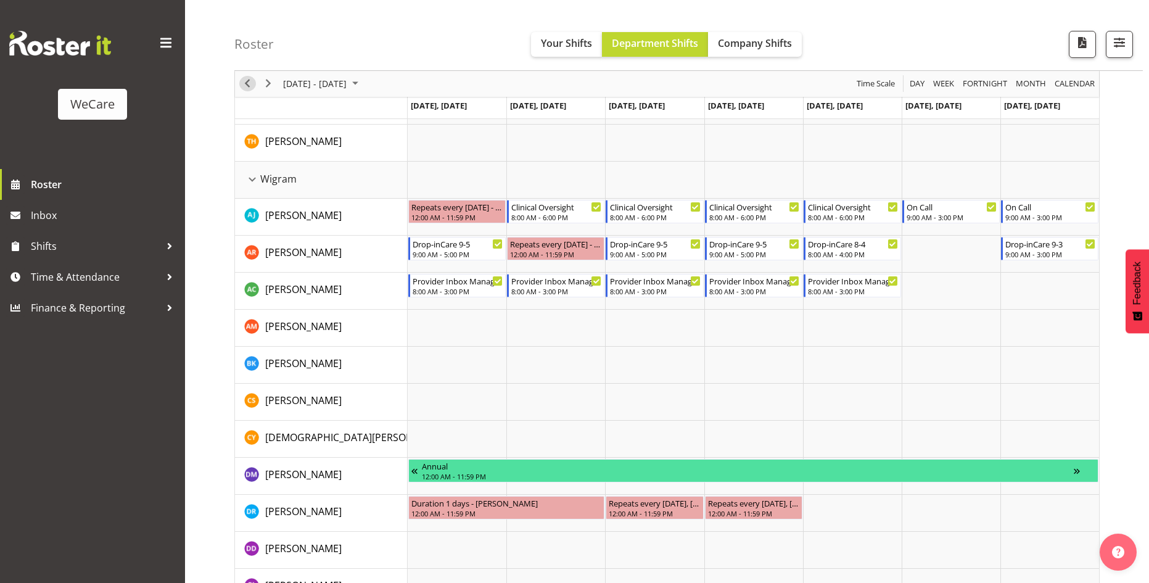 Image resolution: width=1149 pixels, height=583 pixels. I want to click on button: Timeline Day, so click(917, 84).